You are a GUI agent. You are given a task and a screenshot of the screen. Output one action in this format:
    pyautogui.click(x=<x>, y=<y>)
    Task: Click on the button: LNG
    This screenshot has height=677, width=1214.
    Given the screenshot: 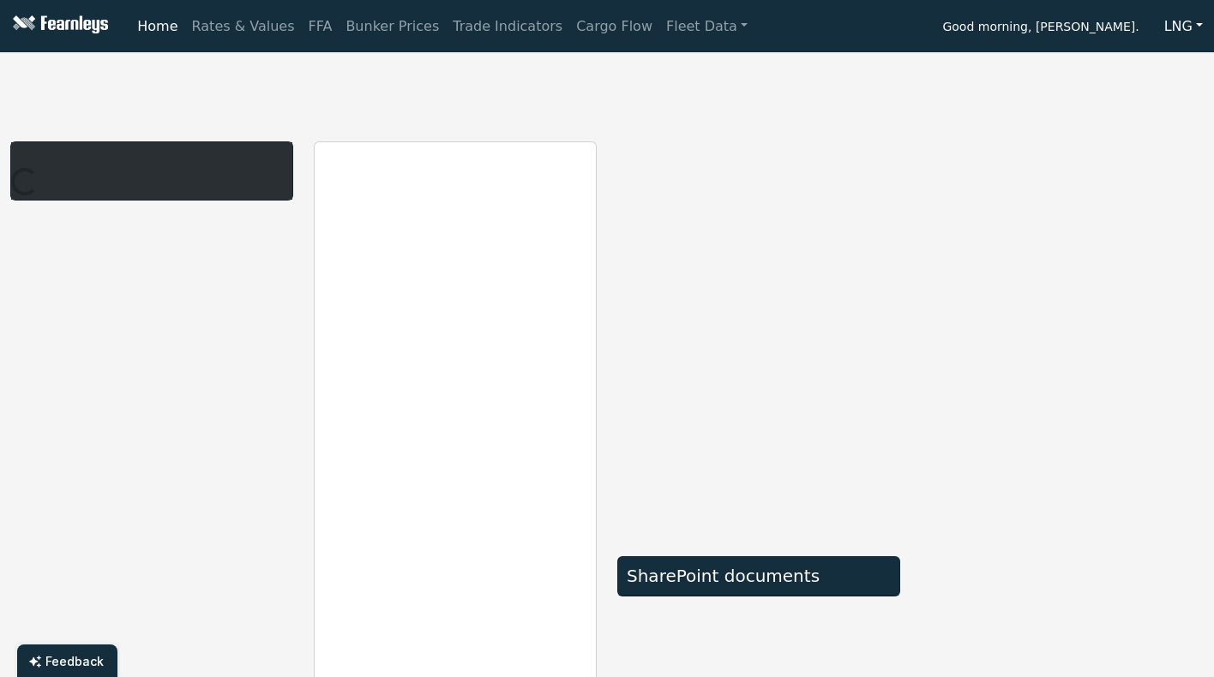 What is the action you would take?
    pyautogui.click(x=1183, y=27)
    